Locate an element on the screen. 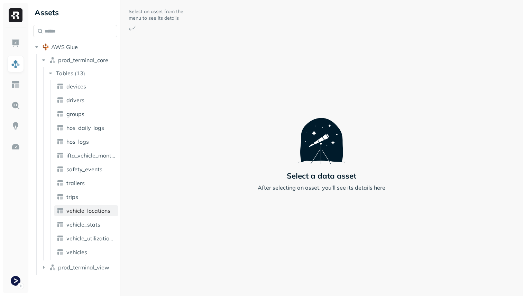  img: Dashboard is located at coordinates (16, 43).